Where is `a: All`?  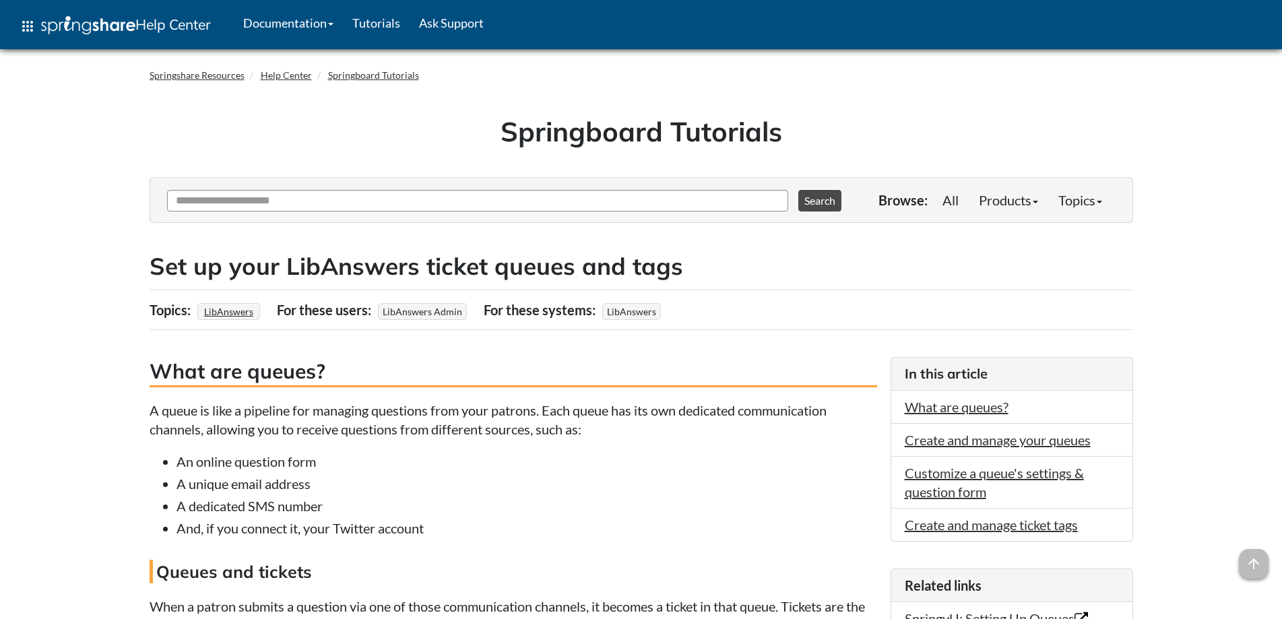 a: All is located at coordinates (950, 200).